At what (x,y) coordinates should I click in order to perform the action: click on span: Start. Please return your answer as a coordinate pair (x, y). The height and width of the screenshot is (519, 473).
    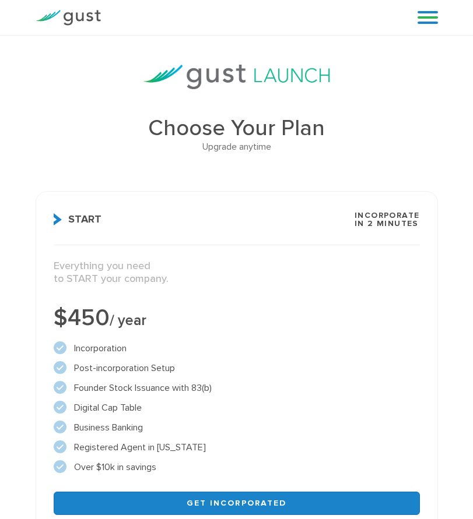
    Looking at the image, I should click on (84, 220).